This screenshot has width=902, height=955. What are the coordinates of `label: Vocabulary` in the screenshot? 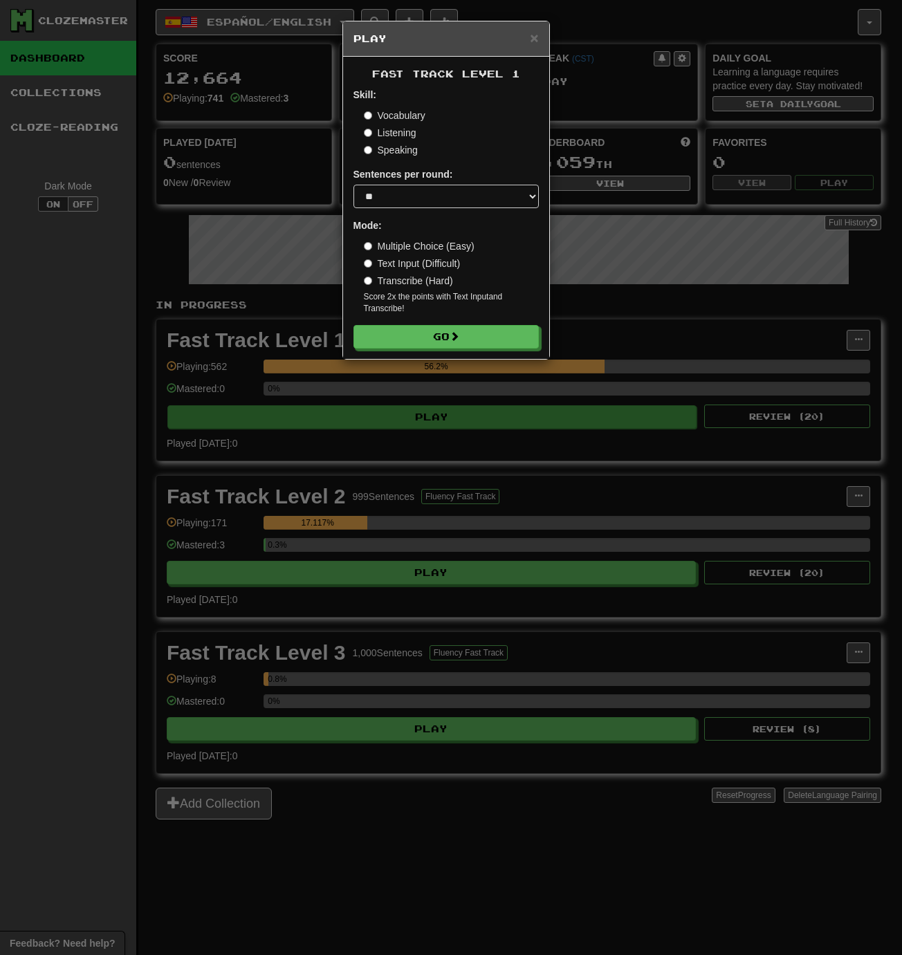 It's located at (394, 115).